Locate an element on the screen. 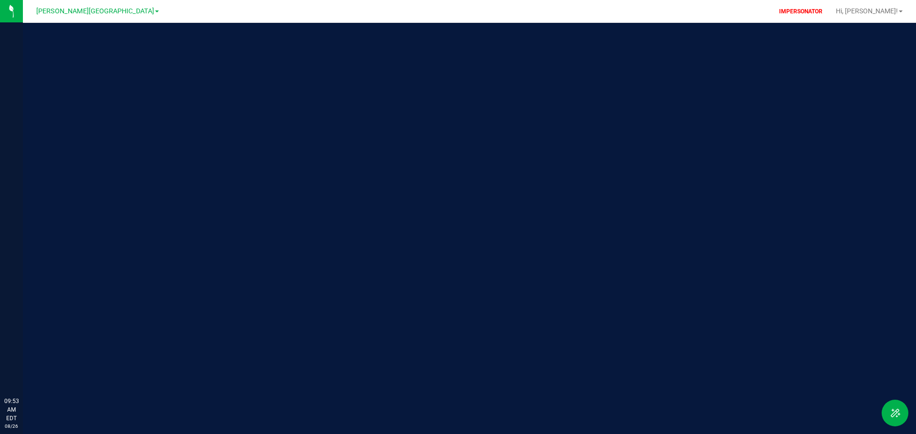 The width and height of the screenshot is (916, 434). p: 08/26 is located at coordinates (11, 426).